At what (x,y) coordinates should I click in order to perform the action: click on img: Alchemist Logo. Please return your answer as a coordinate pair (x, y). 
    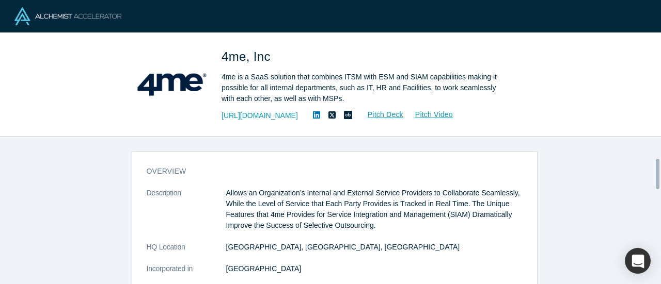
    Looking at the image, I should click on (68, 16).